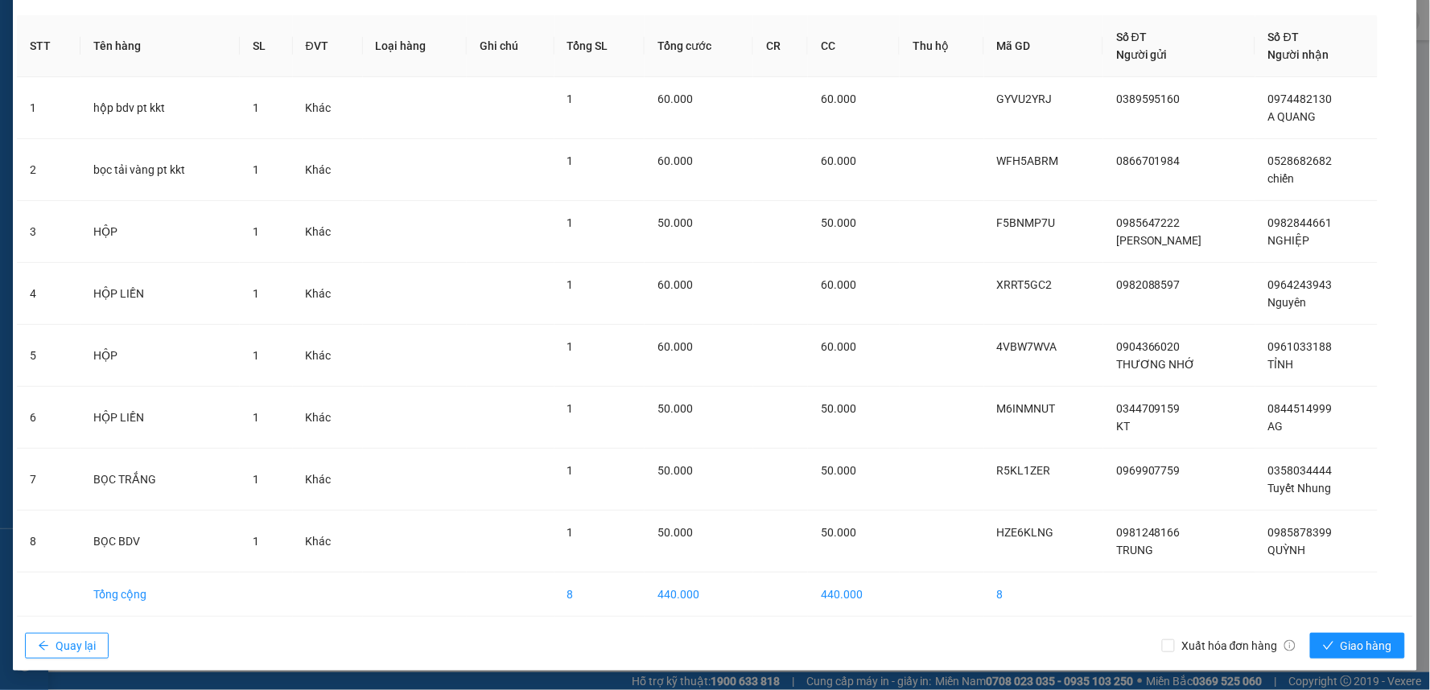  I want to click on th: STT, so click(48, 46).